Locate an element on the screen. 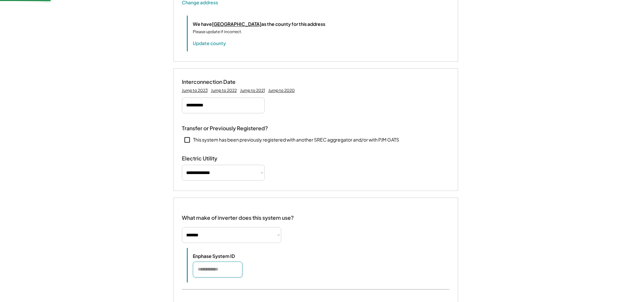 This screenshot has height=302, width=631. div: This system has been previously registered with another SREC aggregator and/or with PJM GATS is located at coordinates (296, 140).